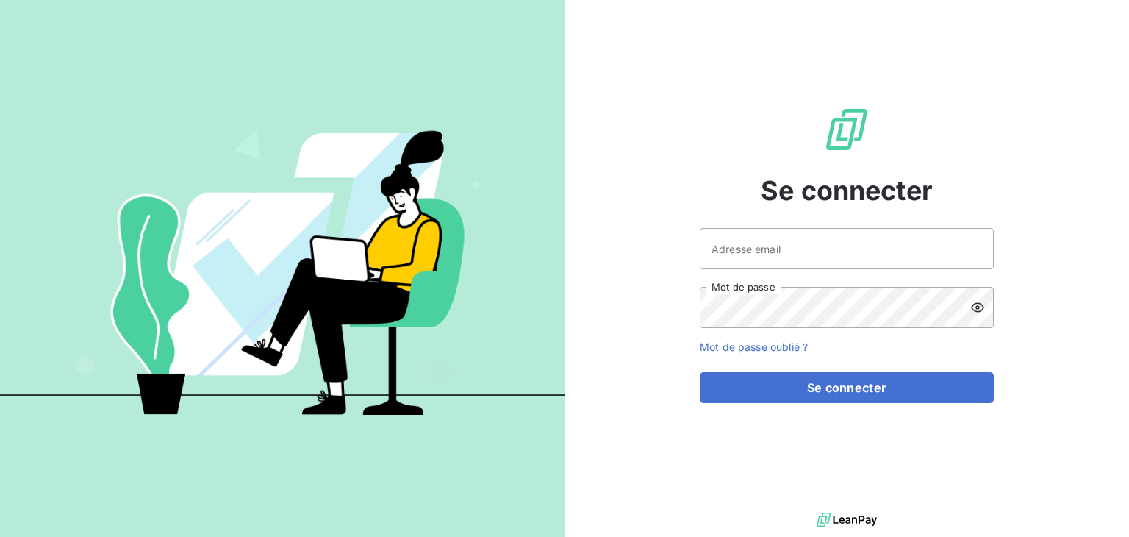 The image size is (1129, 537). What do you see at coordinates (847, 520) in the screenshot?
I see `img: logo` at bounding box center [847, 520].